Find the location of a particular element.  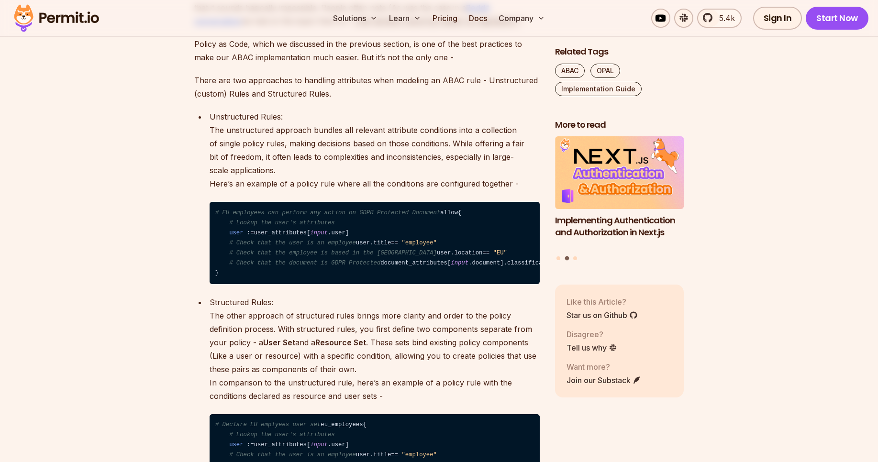

a: Join our Substack is located at coordinates (604, 380).